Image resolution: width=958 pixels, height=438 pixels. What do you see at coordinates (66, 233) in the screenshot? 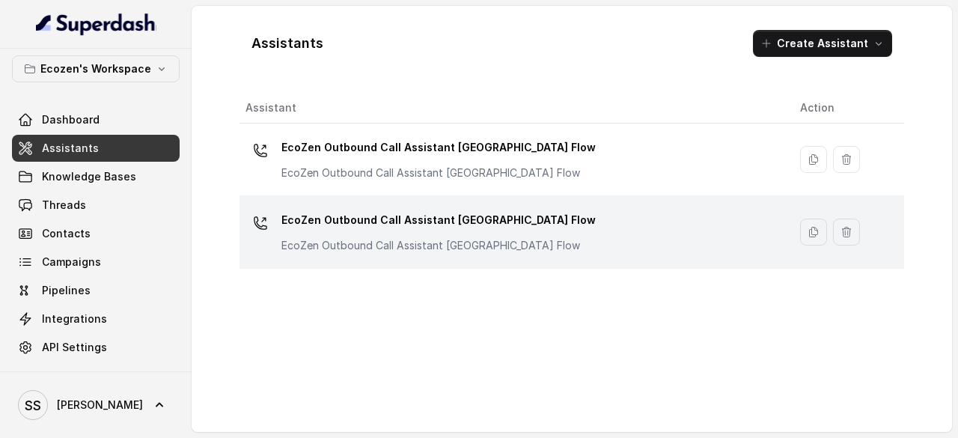
I see `span: Contacts` at bounding box center [66, 233].